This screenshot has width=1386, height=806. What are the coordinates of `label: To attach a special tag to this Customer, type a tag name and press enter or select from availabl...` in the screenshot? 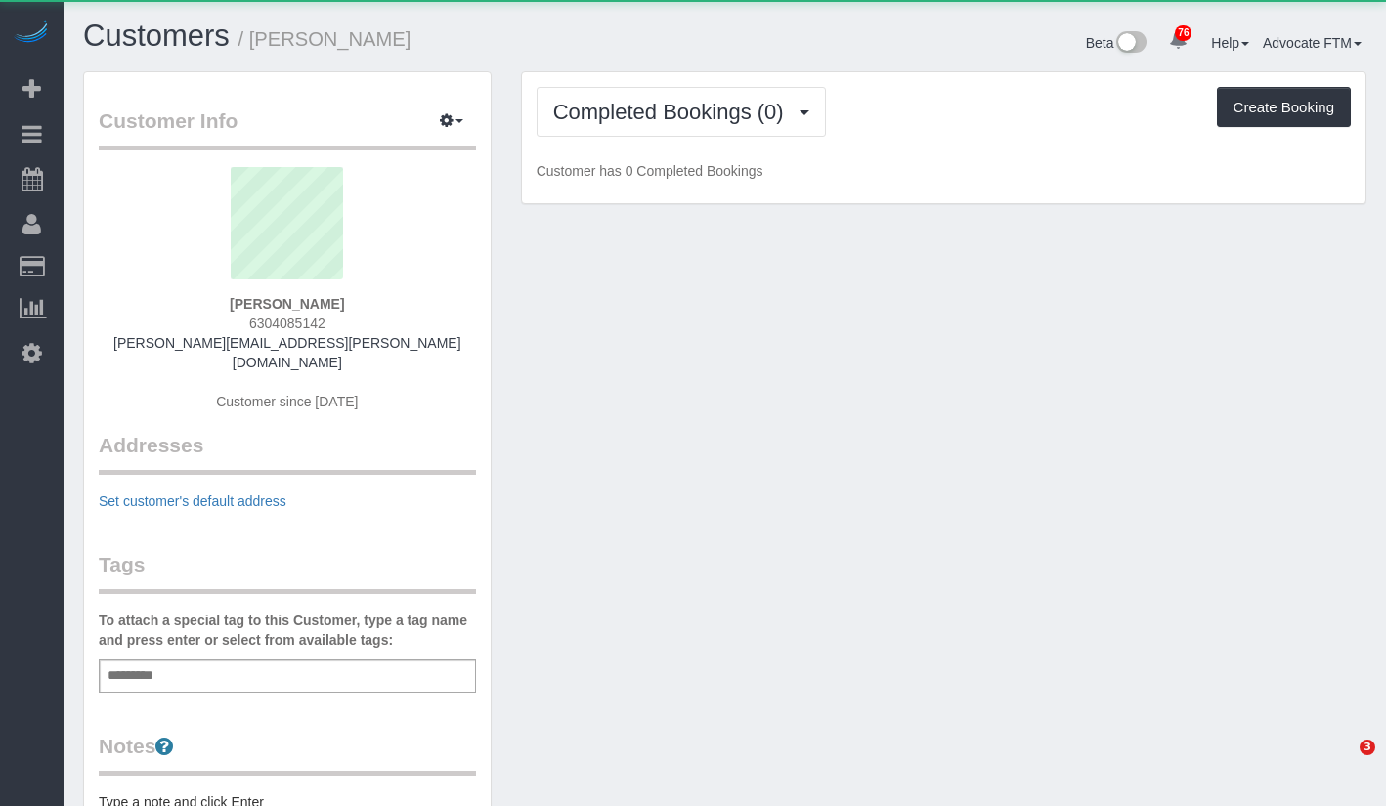 It's located at (287, 630).